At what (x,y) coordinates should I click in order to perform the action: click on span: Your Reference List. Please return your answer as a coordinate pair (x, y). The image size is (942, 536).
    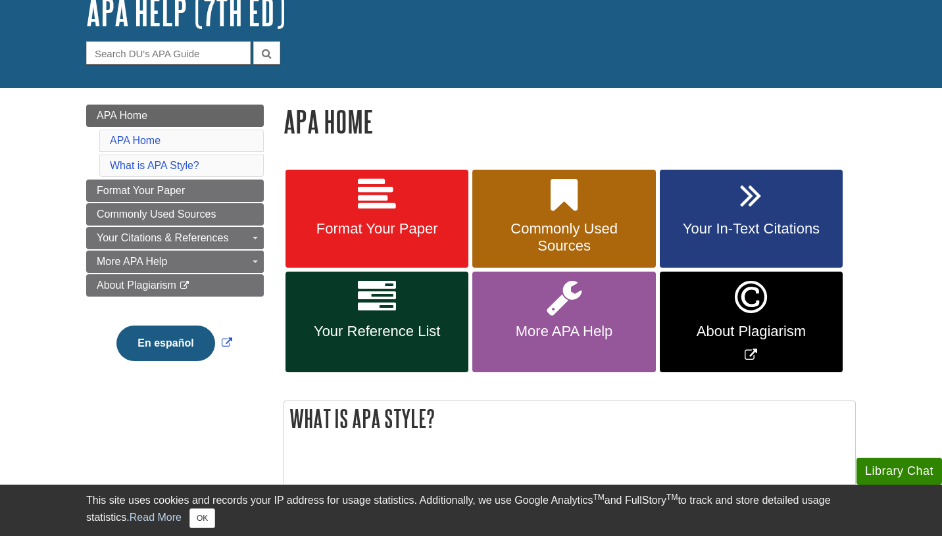
    Looking at the image, I should click on (377, 332).